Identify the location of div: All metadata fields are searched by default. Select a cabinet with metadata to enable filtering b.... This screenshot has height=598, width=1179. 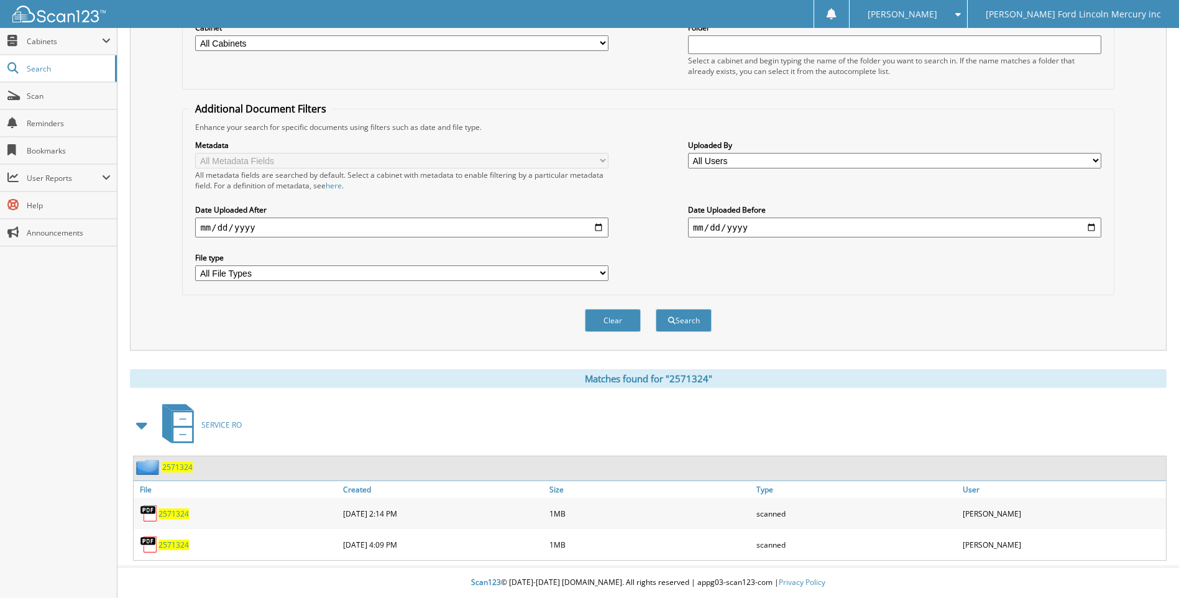
(401, 180).